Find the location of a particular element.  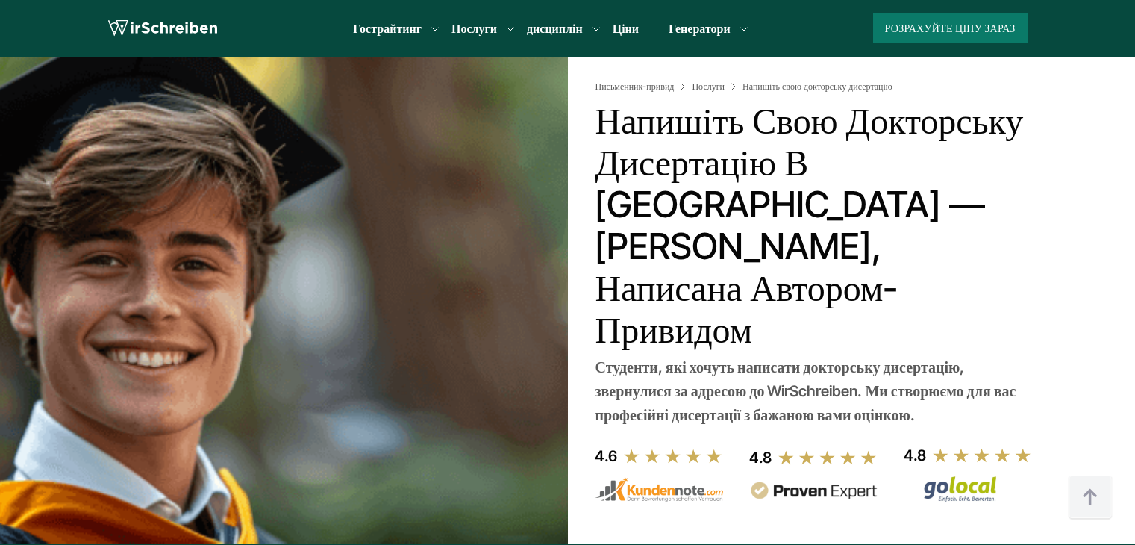

button: Розрахуйте ціну зараз is located at coordinates (950, 28).